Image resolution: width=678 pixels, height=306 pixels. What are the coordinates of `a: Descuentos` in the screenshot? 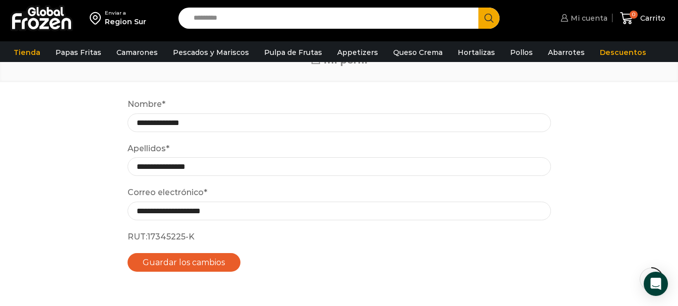 It's located at (623, 52).